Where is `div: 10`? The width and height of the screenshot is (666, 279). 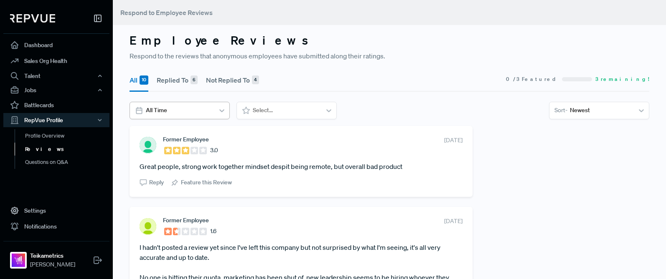 div: 10 is located at coordinates (144, 80).